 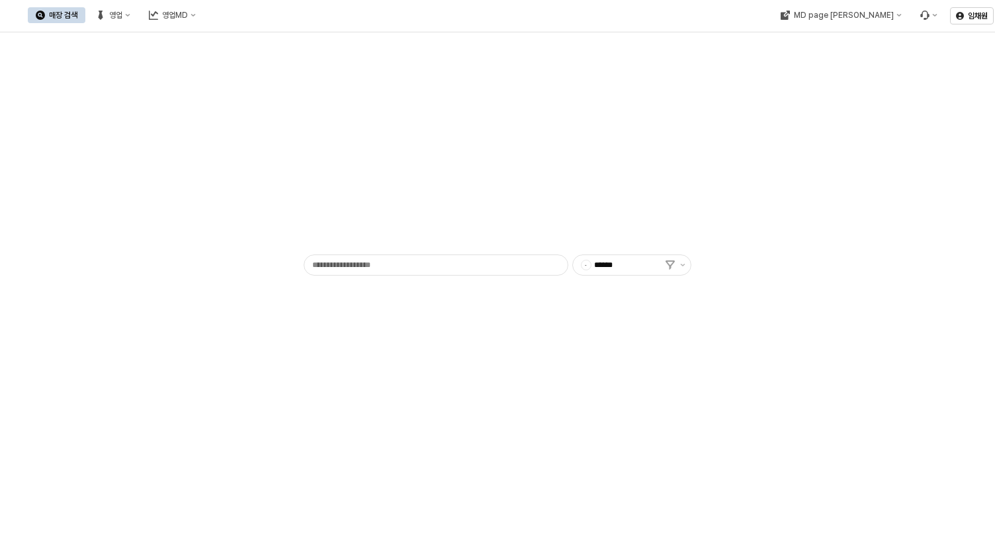 I want to click on button: 영업MD, so click(x=172, y=15).